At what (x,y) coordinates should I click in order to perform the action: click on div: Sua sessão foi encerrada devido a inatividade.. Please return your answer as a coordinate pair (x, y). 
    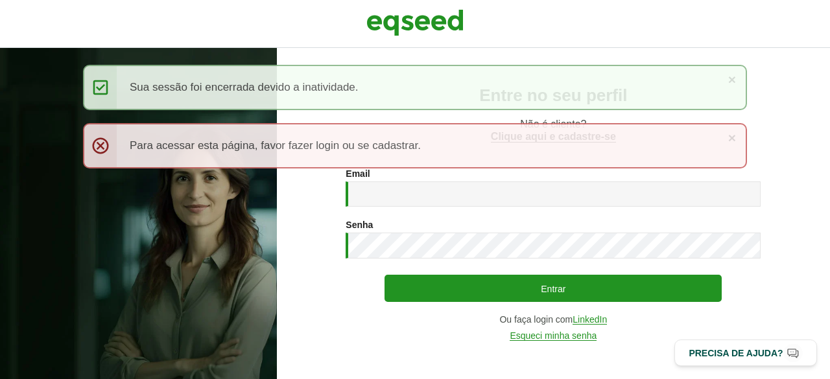
    Looking at the image, I should click on (415, 88).